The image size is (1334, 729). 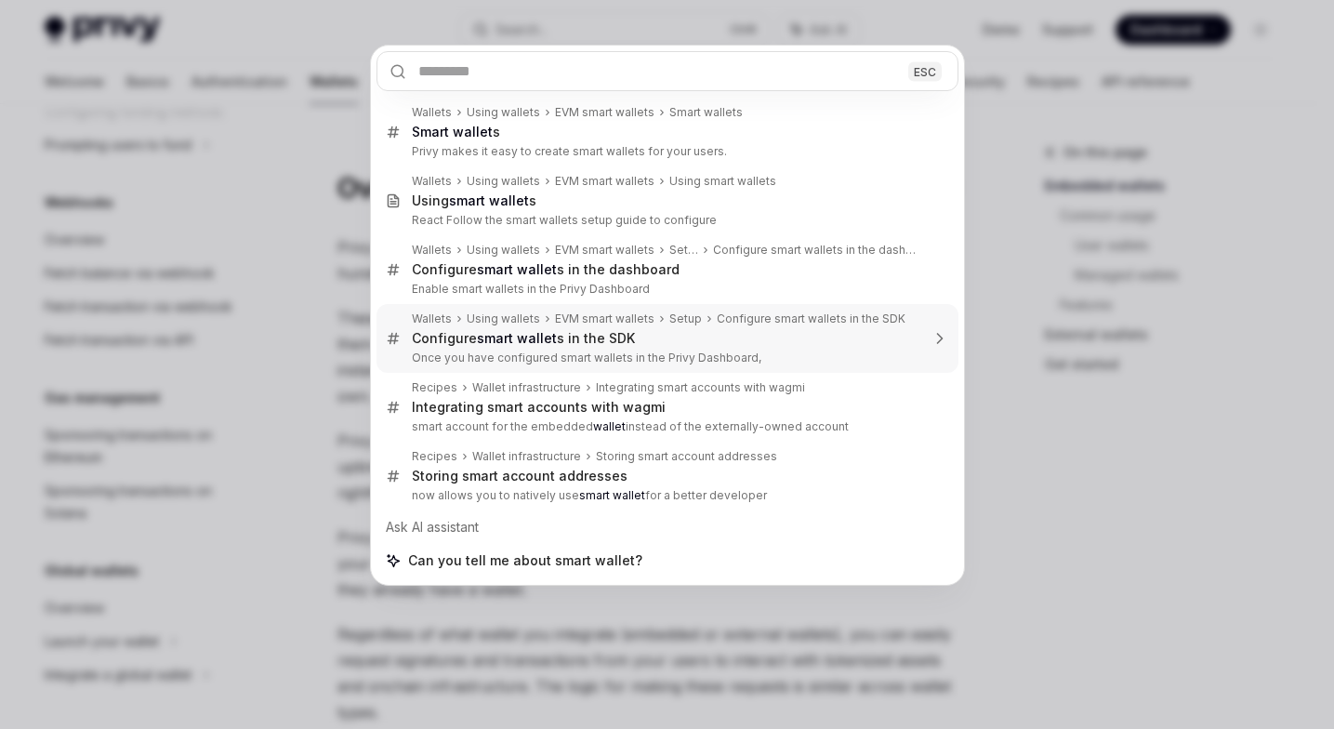 What do you see at coordinates (666, 358) in the screenshot?
I see `p: Once you have configured smart wallets in the Privy Dashboard,` at bounding box center [666, 358].